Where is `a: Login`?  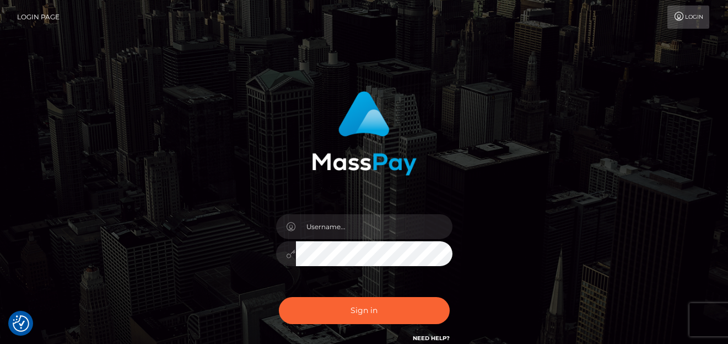 a: Login is located at coordinates (689, 17).